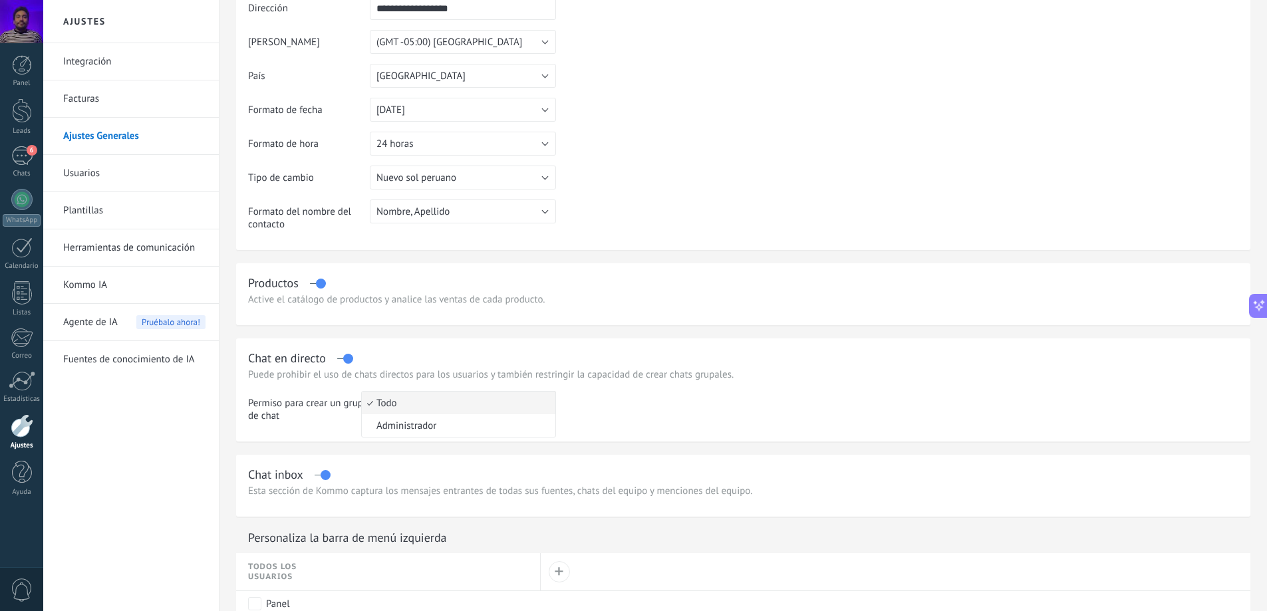 The width and height of the screenshot is (1267, 611). What do you see at coordinates (22, 313) in the screenshot?
I see `div: Listas` at bounding box center [22, 313].